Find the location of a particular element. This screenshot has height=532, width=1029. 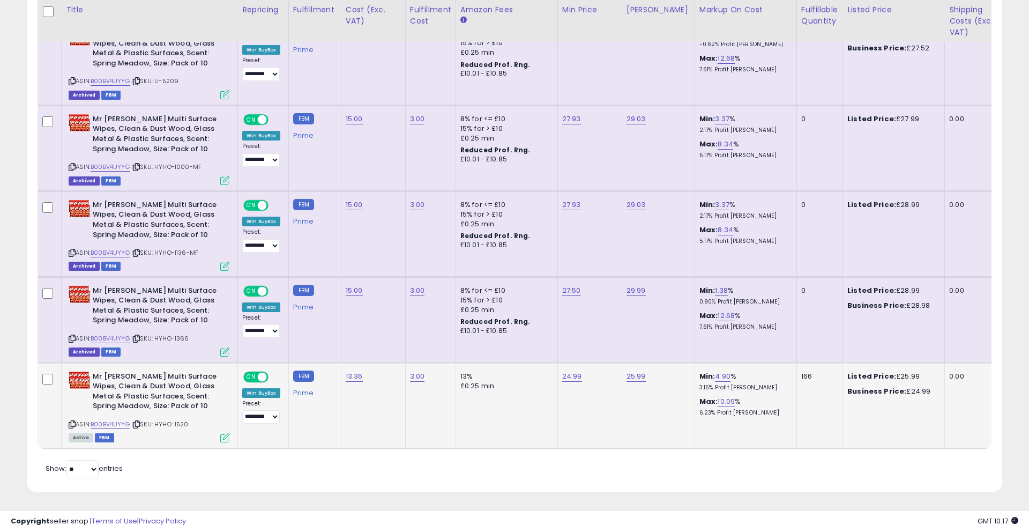

a: 29.03 is located at coordinates (636, 205).